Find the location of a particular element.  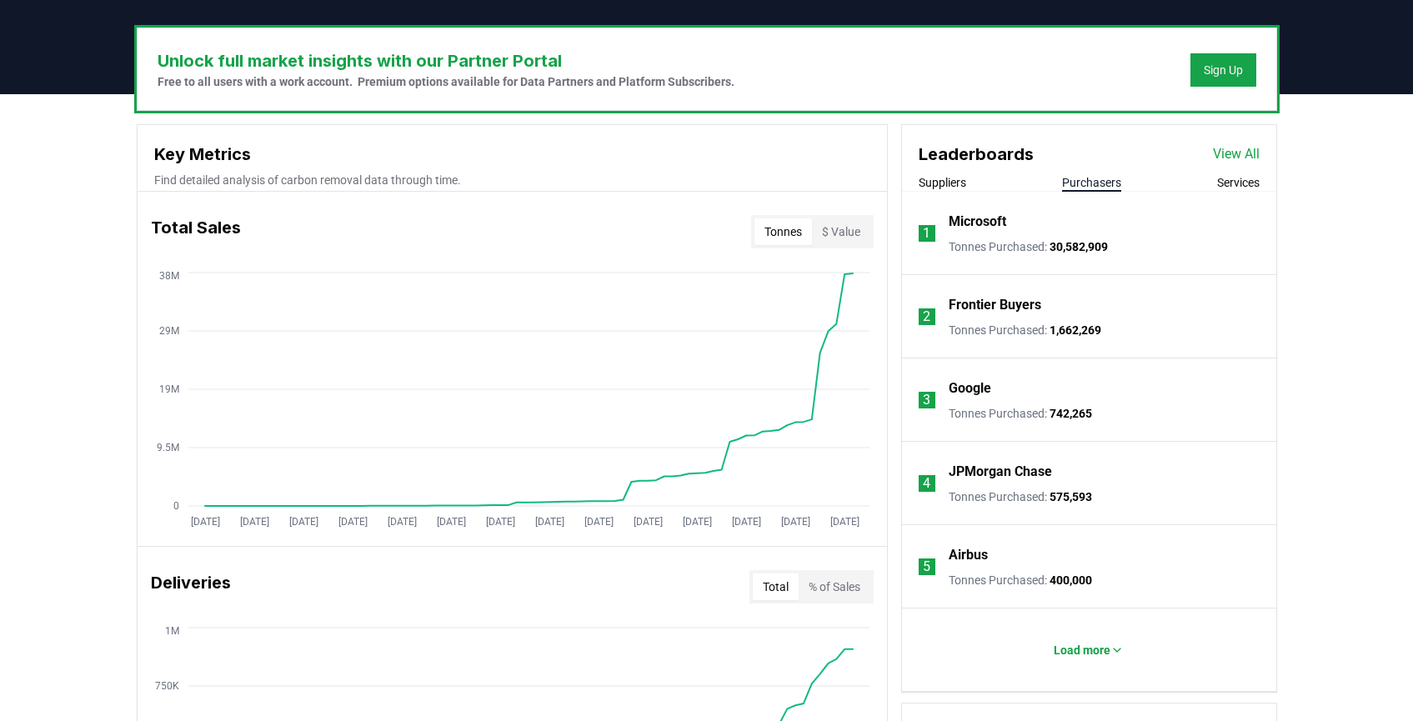

p: Frontier Buyers is located at coordinates (995, 305).